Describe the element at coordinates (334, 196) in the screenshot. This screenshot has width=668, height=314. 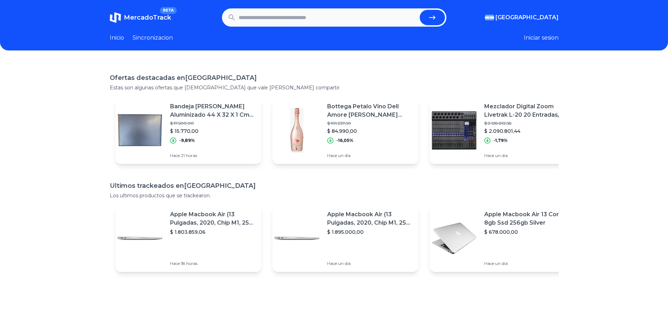
I see `p: Los ultimos productos que se trackearon.` at that location.